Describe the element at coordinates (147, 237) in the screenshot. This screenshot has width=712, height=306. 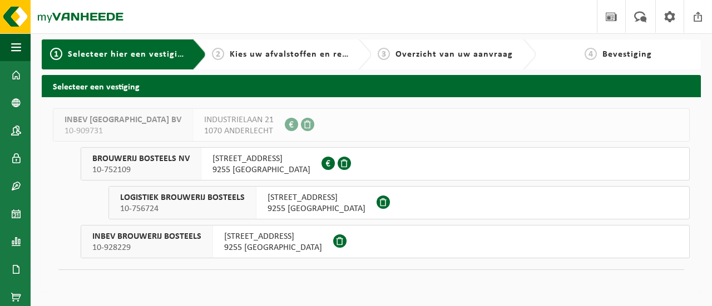
I see `span: INBEV BROUWERIJ BOSTEELS` at that location.